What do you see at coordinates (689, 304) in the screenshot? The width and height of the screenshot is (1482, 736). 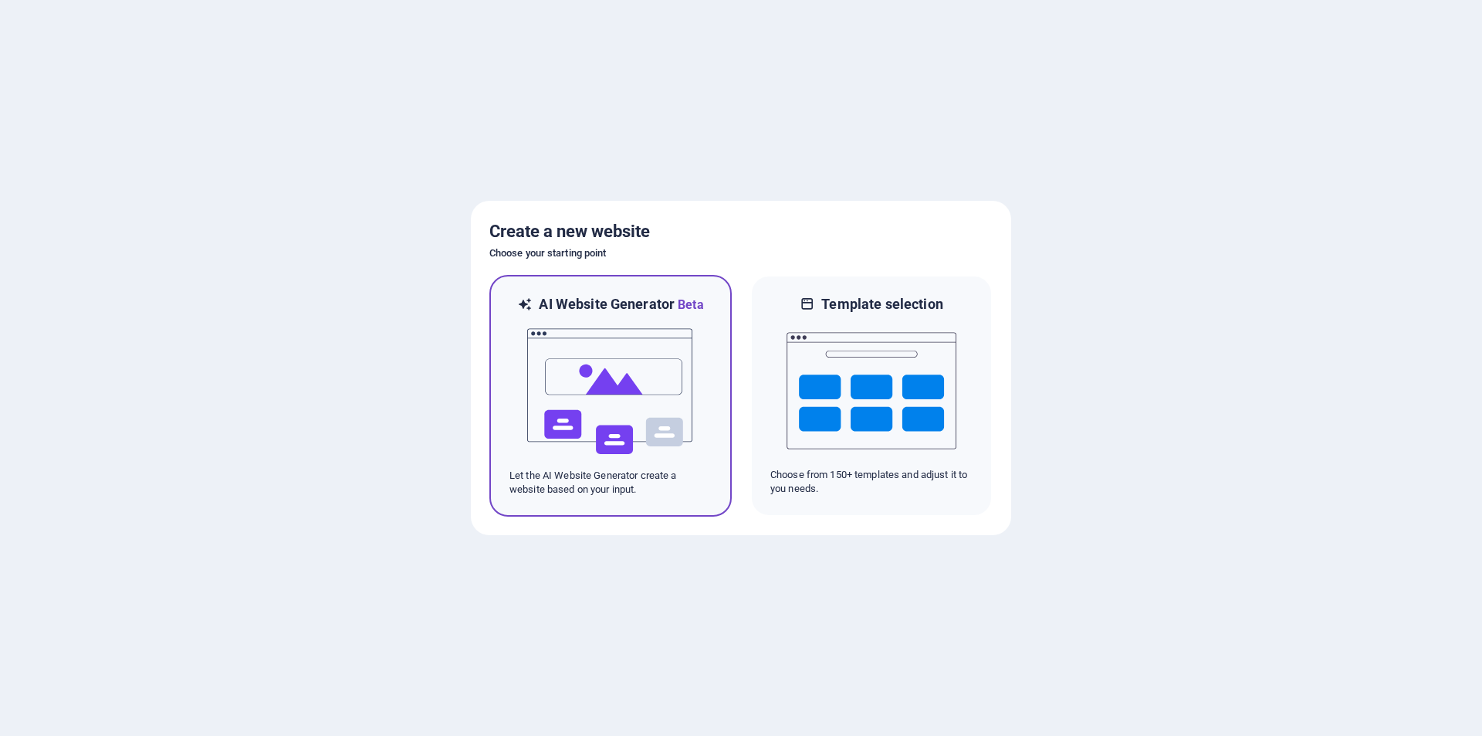 I see `span: Beta` at bounding box center [689, 304].